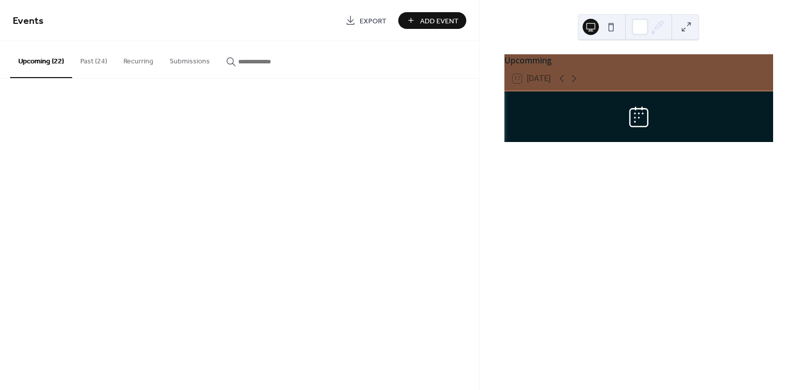 Image resolution: width=798 pixels, height=390 pixels. What do you see at coordinates (41, 59) in the screenshot?
I see `button: Upcoming (22)` at bounding box center [41, 59].